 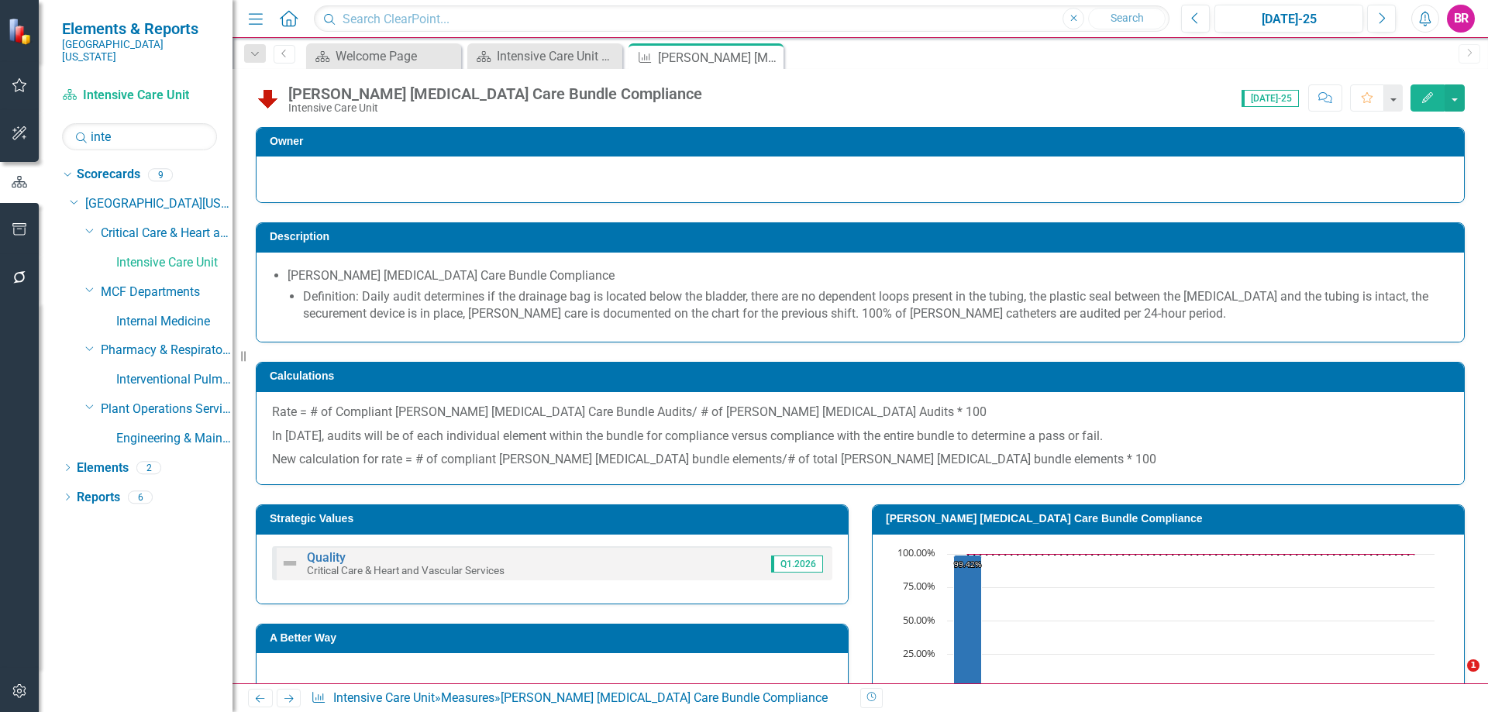 What do you see at coordinates (797, 564) in the screenshot?
I see `span: Q1.2026` at bounding box center [797, 564].